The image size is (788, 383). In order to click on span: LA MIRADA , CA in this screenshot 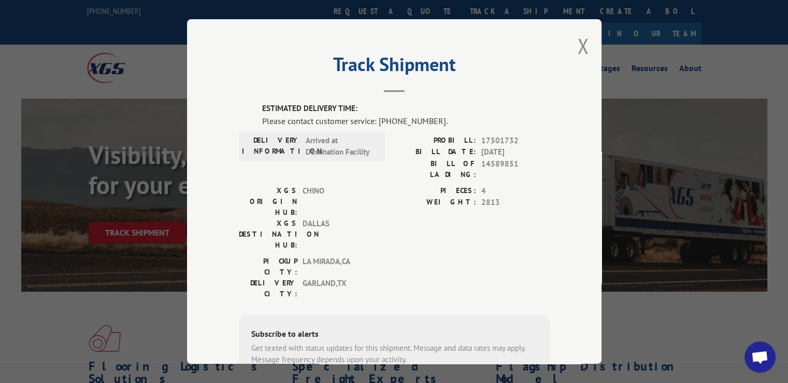, I will do `click(337, 266)`.